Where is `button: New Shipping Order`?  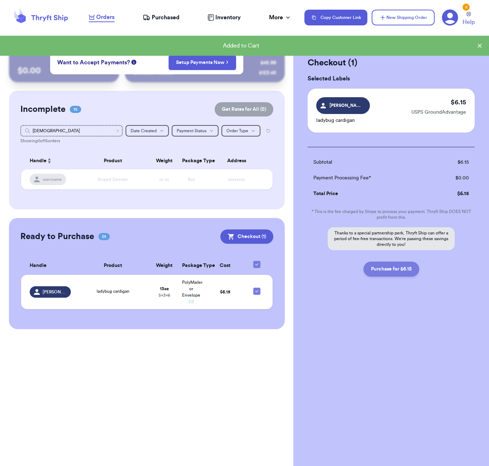
button: New Shipping Order is located at coordinates (403, 18).